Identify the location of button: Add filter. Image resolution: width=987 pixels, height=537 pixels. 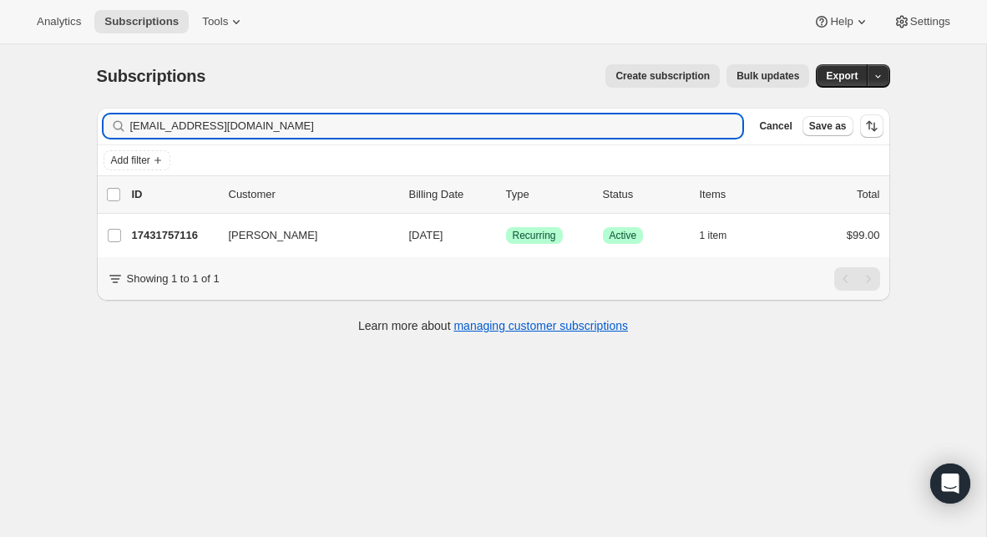
(137, 160).